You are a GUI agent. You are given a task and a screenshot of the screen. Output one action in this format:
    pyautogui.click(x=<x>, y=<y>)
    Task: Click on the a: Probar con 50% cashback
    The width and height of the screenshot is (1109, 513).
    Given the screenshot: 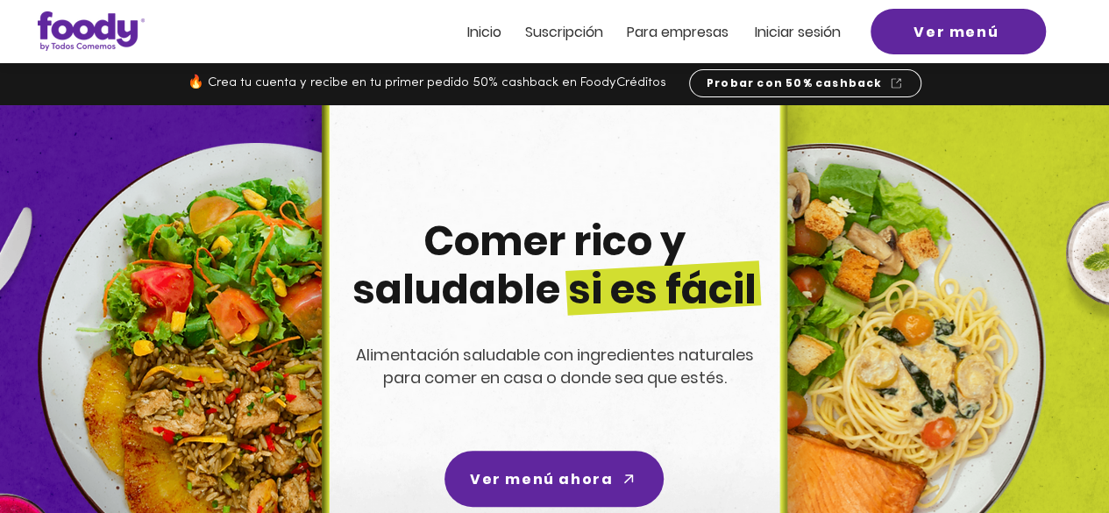 What is the action you would take?
    pyautogui.click(x=805, y=83)
    